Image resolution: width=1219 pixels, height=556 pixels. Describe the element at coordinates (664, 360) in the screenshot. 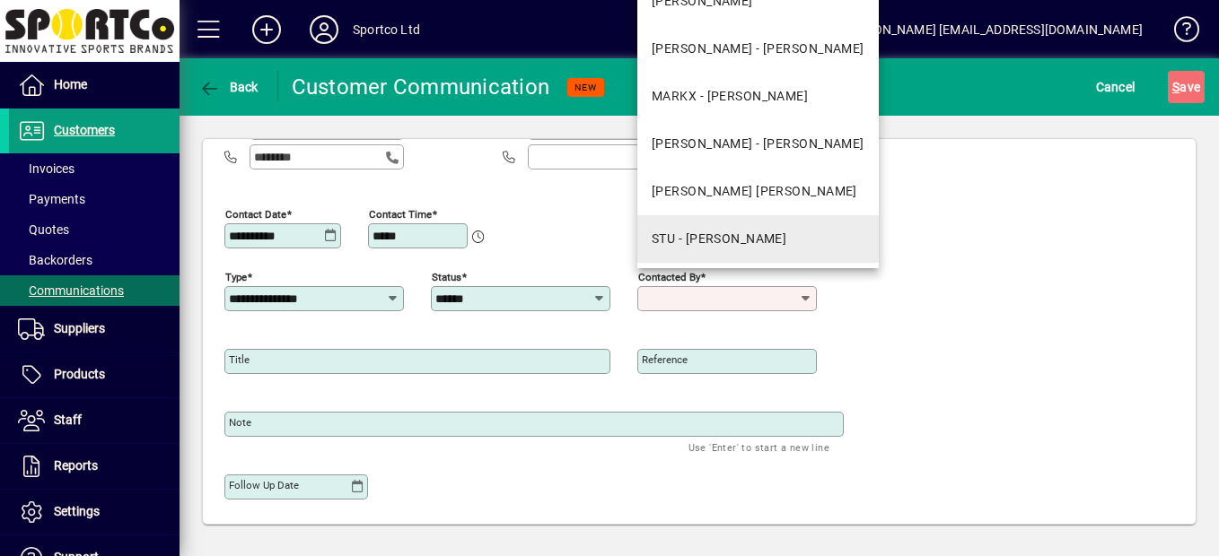

I see `mat-label: Reference` at that location.